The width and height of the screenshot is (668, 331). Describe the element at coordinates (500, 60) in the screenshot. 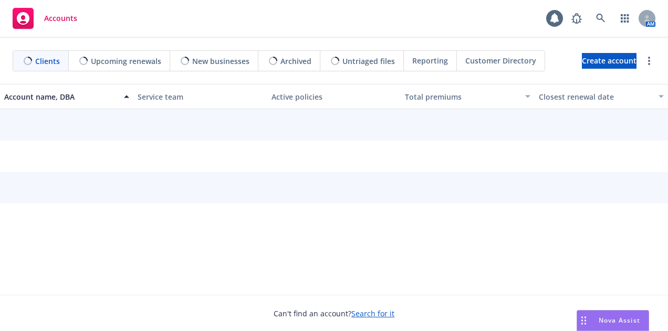

I see `span: Customer Directory` at that location.